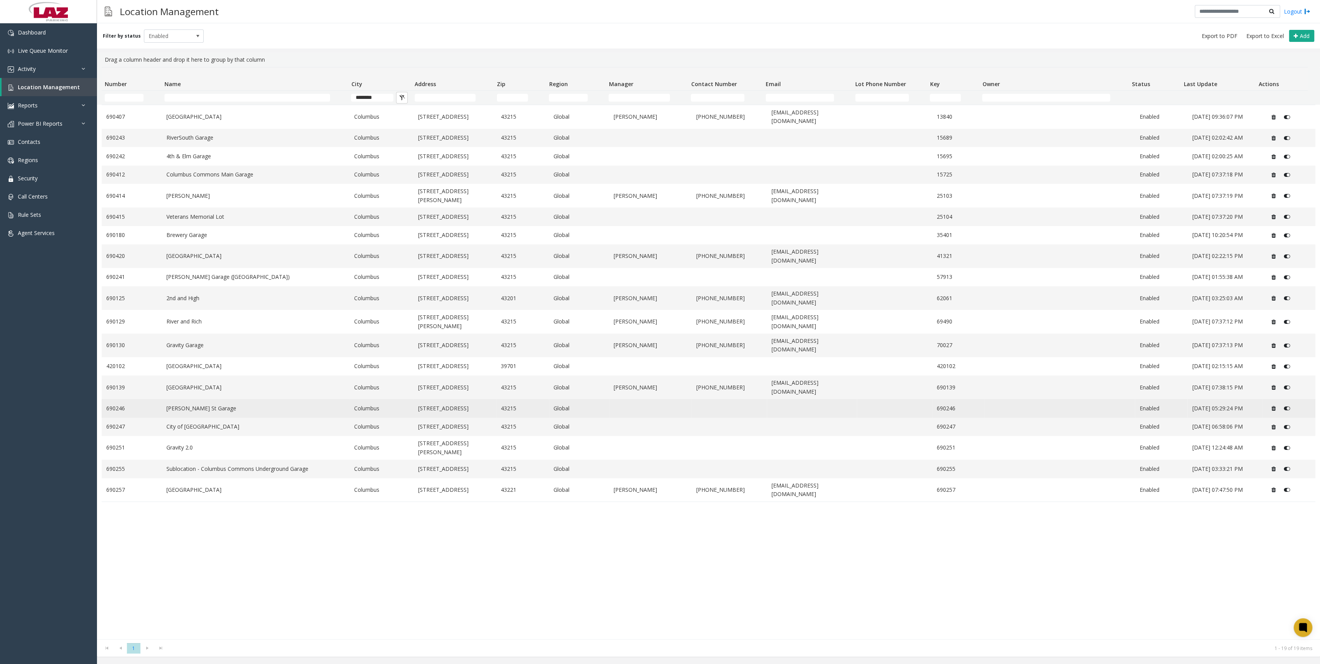  What do you see at coordinates (1265, 36) in the screenshot?
I see `span: Export to Excel` at bounding box center [1265, 36].